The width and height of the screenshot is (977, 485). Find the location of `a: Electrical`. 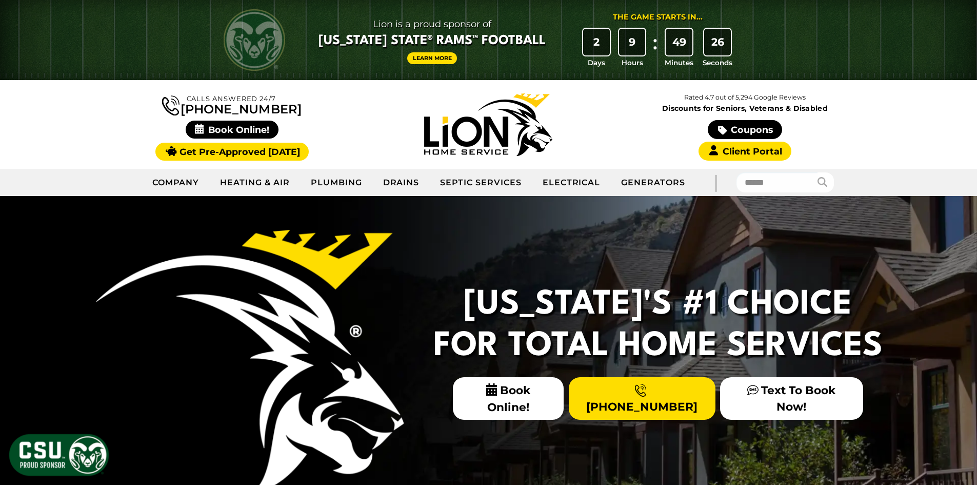

a: Electrical is located at coordinates (572, 183).